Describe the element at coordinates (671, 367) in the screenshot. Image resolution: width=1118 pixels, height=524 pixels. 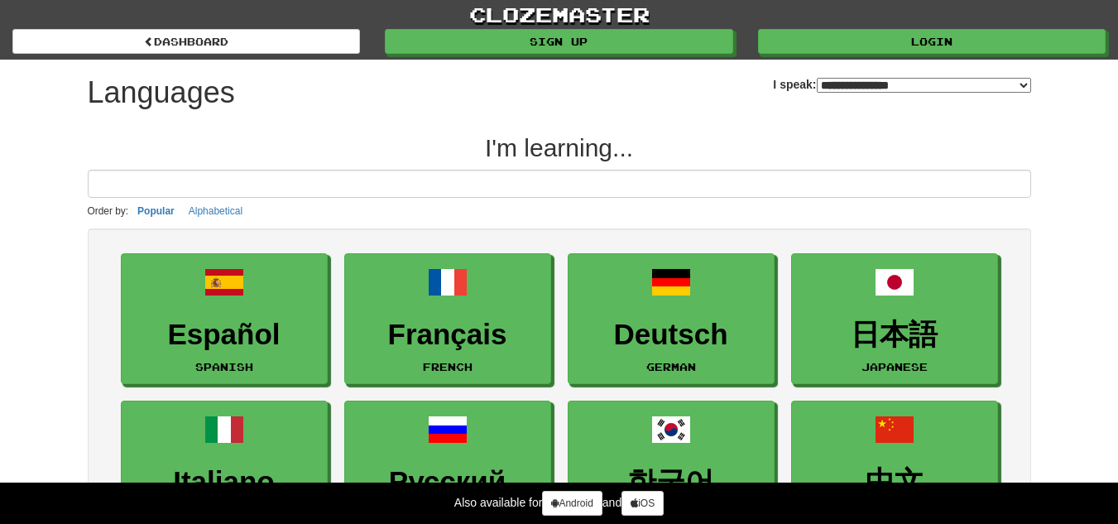
I see `small: German` at that location.